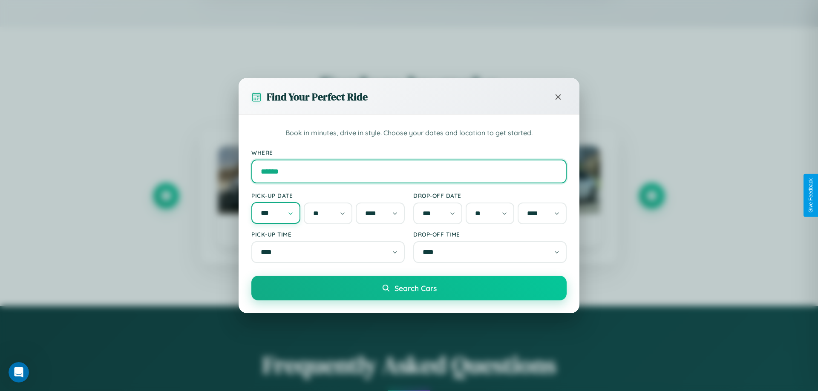 Image resolution: width=818 pixels, height=391 pixels. I want to click on p: Book in minutes, drive in style. Choose your dates and location to get started., so click(409, 133).